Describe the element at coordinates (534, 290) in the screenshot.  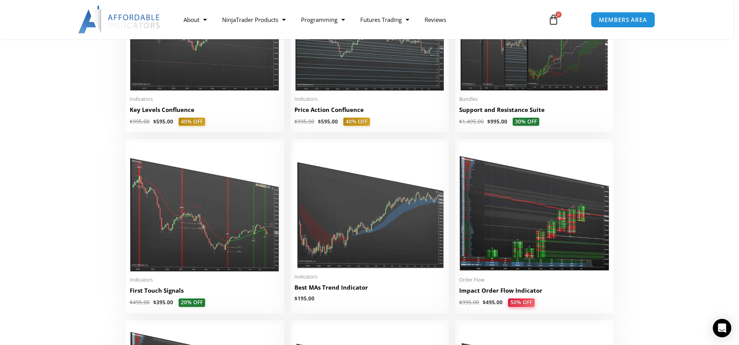
I see `h2: Impact Order Flow Indicator` at that location.